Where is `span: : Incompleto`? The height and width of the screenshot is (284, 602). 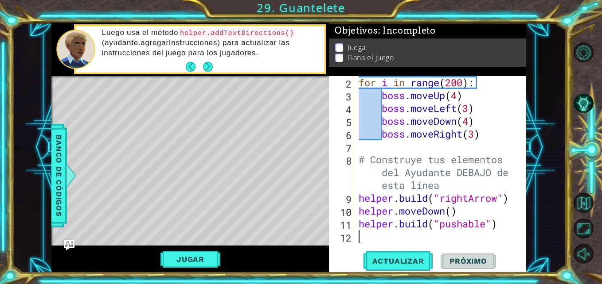 span: : Incompleto is located at coordinates (407, 31).